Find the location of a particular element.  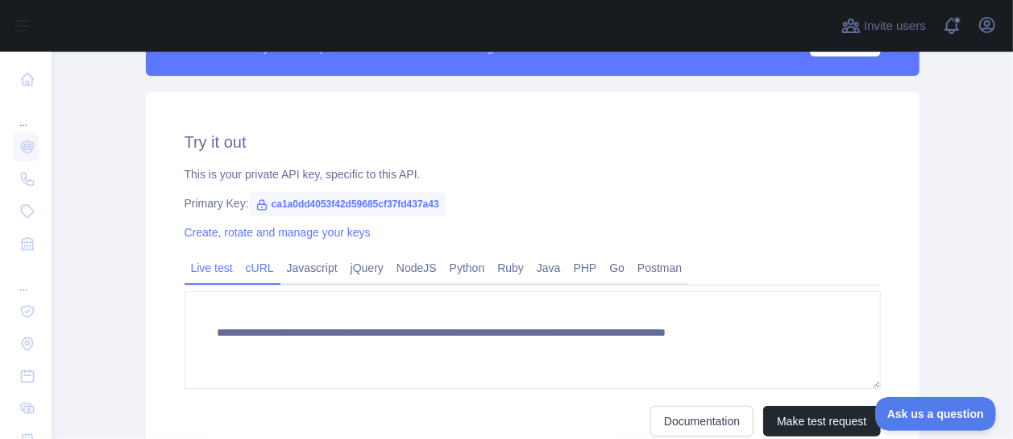

a: NodeJS is located at coordinates (417, 268).